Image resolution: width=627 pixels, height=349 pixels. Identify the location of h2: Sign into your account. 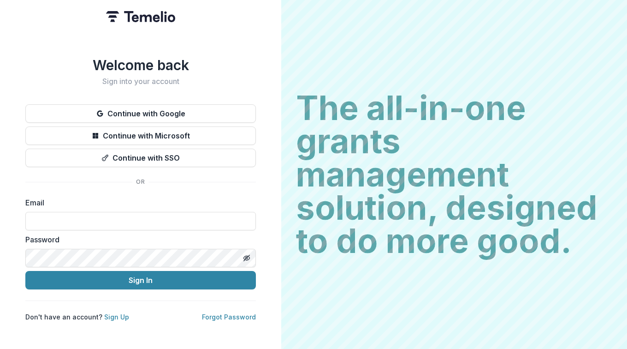
(141, 81).